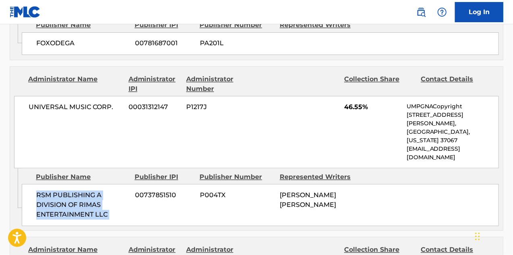  What do you see at coordinates (82, 205) in the screenshot?
I see `span: RSM PUBLISHING A DIVISION OF RIMAS ENTERTAINMENT LLC` at bounding box center [82, 205].